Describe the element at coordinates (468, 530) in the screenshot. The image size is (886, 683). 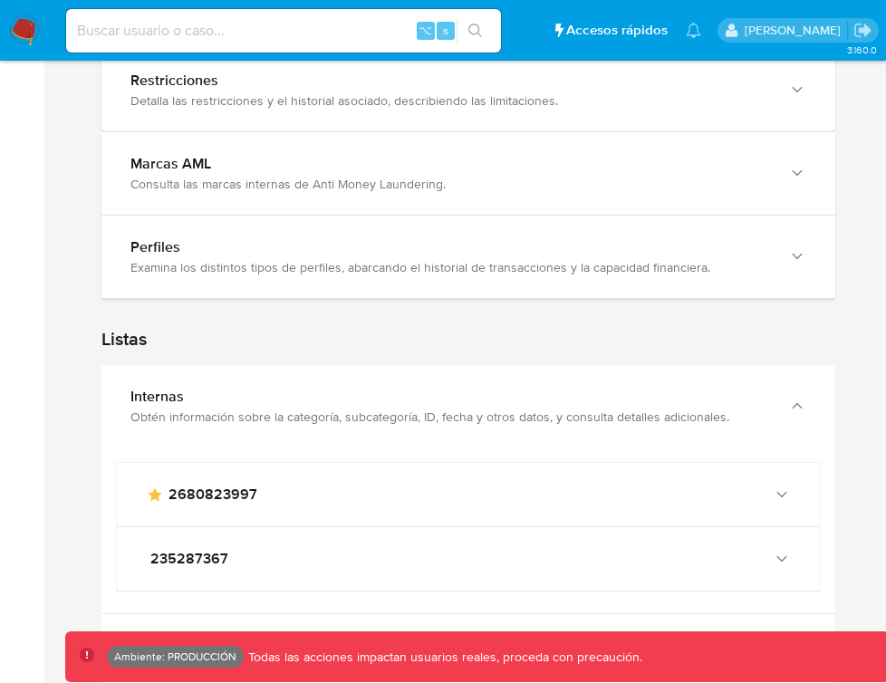
I see `div: InternasObtén información sobre la categoría, subcategoría, ID, fecha y otros datos, y consulta d...` at that location.